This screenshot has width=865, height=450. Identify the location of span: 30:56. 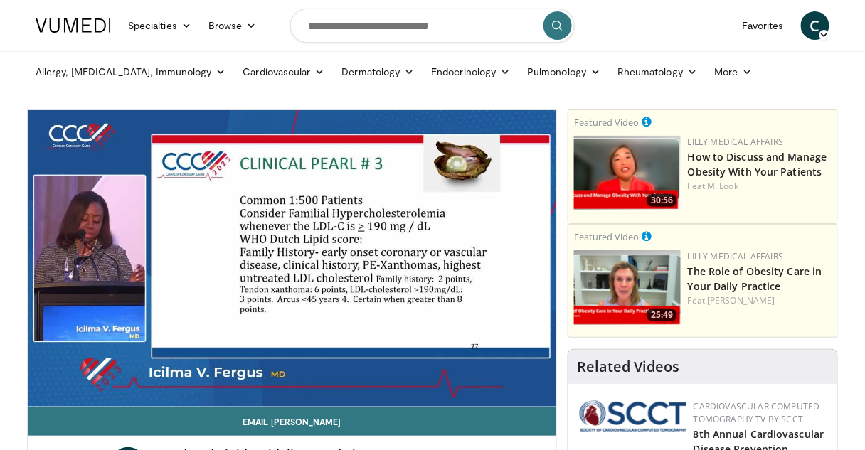
(661, 201).